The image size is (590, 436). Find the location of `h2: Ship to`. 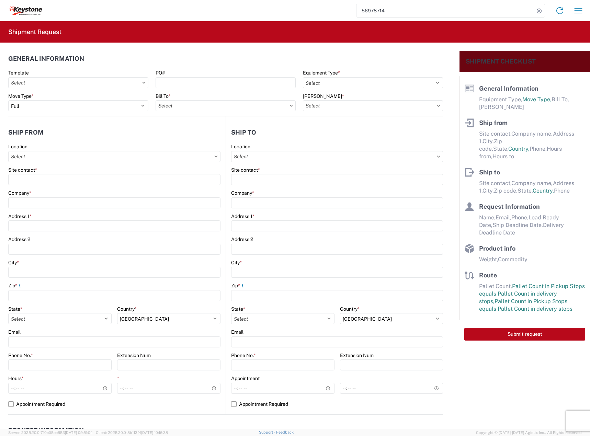

h2: Ship to is located at coordinates (243, 133).